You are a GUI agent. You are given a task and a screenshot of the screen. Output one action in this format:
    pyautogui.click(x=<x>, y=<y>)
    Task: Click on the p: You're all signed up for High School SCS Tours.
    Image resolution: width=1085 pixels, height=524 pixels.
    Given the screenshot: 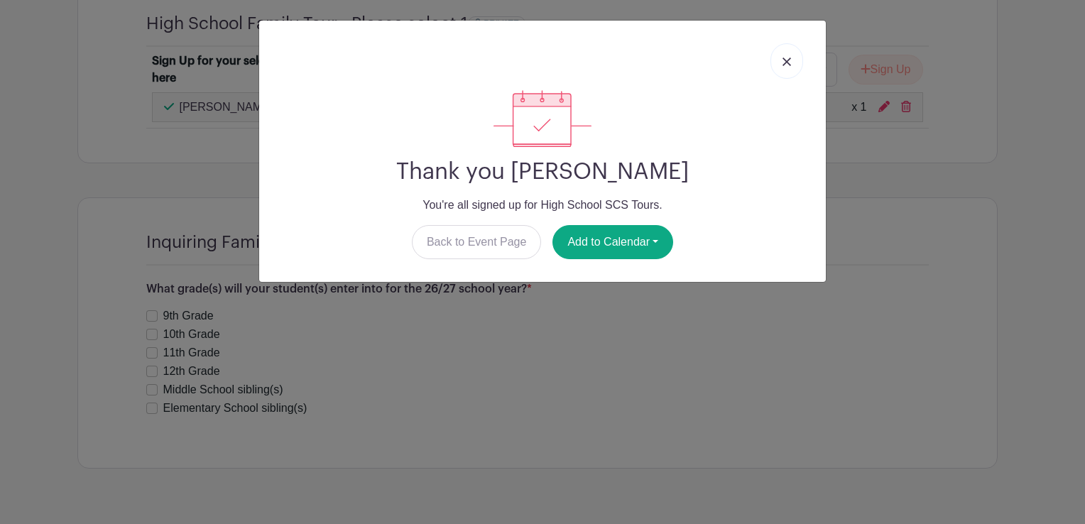 What is the action you would take?
    pyautogui.click(x=543, y=205)
    